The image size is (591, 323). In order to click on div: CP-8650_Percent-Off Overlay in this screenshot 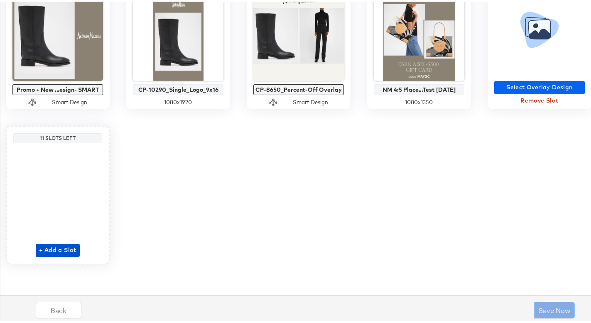, I will do `click(298, 88)`.